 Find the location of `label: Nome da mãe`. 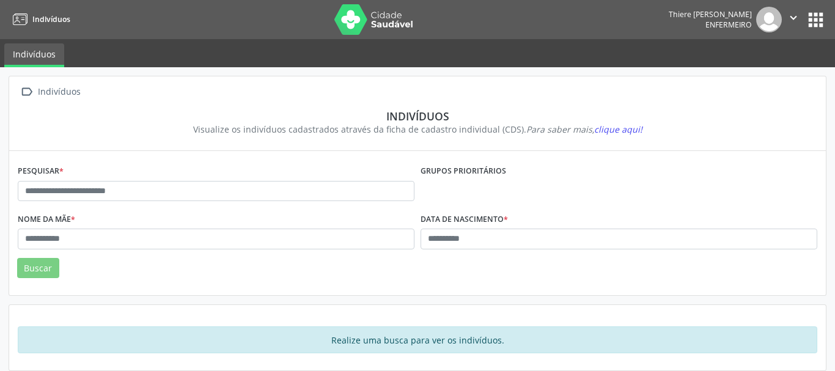

label: Nome da mãe is located at coordinates (46, 219).